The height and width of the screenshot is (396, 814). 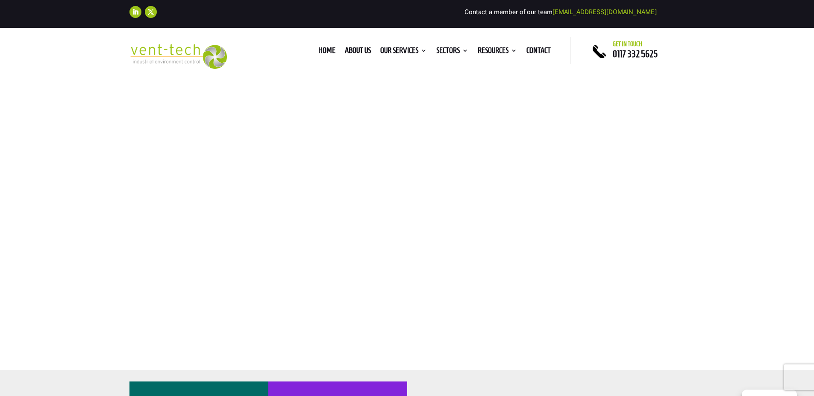 What do you see at coordinates (327, 52) in the screenshot?
I see `a: Home` at bounding box center [327, 52].